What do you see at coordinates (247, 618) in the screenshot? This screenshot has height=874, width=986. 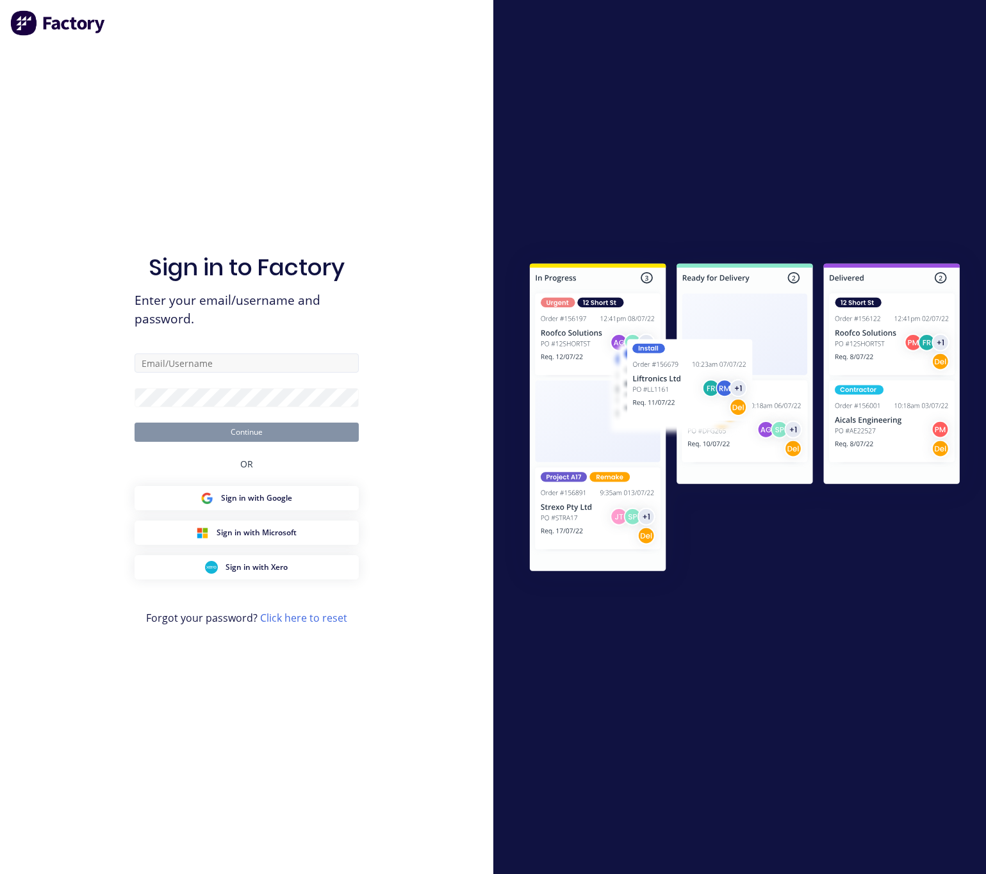 I see `span: Forgot your password?` at bounding box center [247, 618].